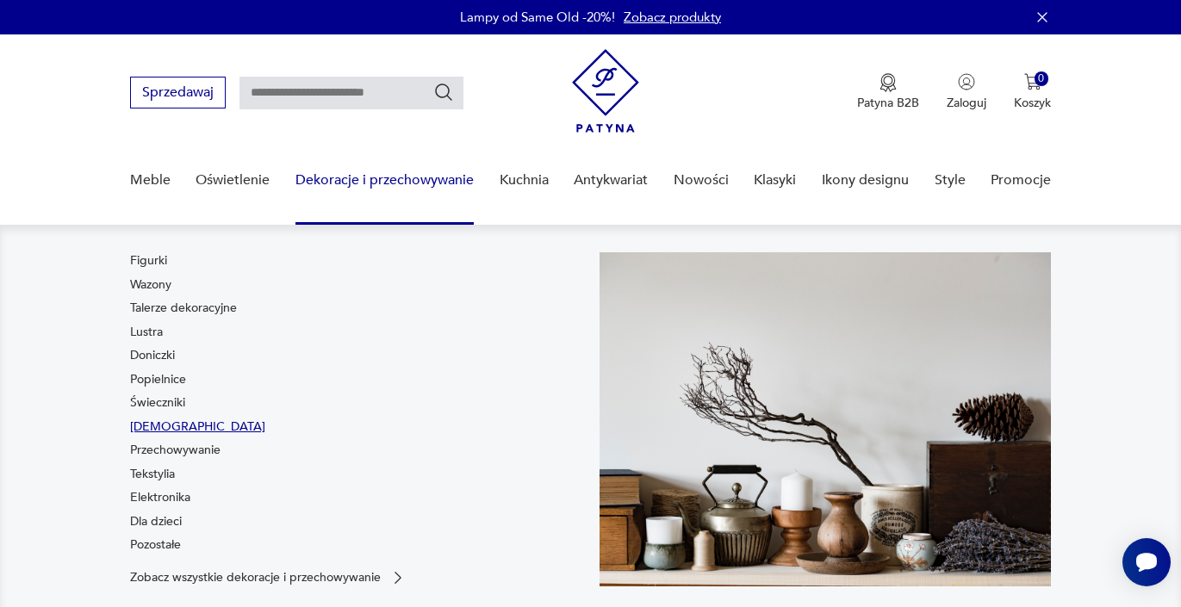 The image size is (1181, 607). I want to click on a: Promocje, so click(1021, 180).